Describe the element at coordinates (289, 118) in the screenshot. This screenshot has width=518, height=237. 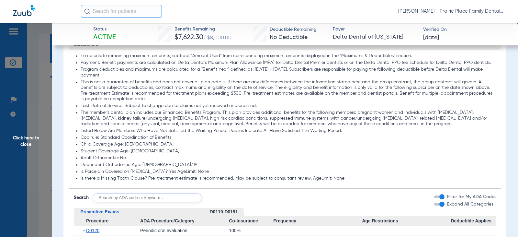
I see `li: The member's dental plan includes our Enhanced Benefits Program. This plan provides additional be...` at that location.